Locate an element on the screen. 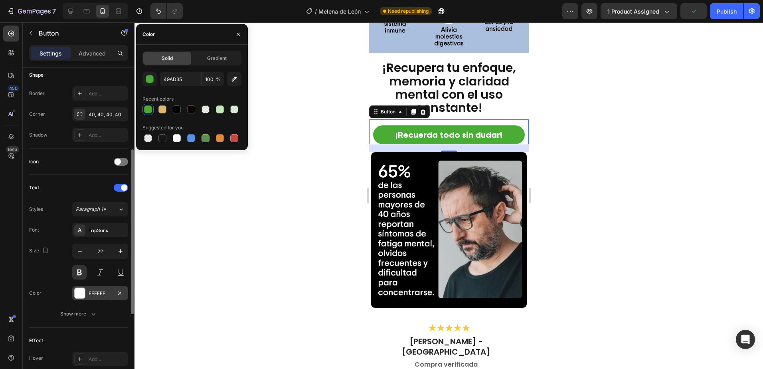 The width and height of the screenshot is (763, 369). span: Paragraph 1* is located at coordinates (91, 209).